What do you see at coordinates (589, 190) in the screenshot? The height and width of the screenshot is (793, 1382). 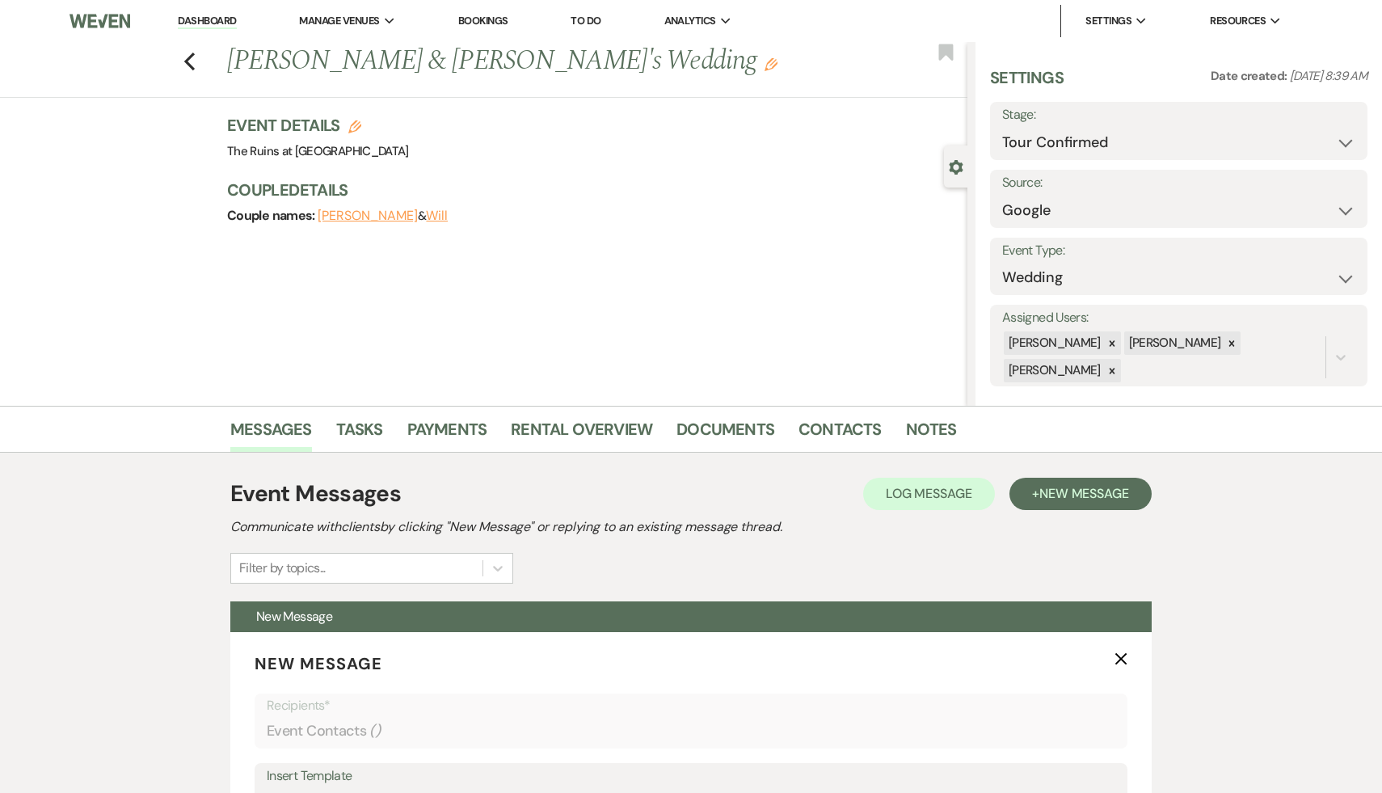 I see `h3: Couple Details` at bounding box center [589, 190].